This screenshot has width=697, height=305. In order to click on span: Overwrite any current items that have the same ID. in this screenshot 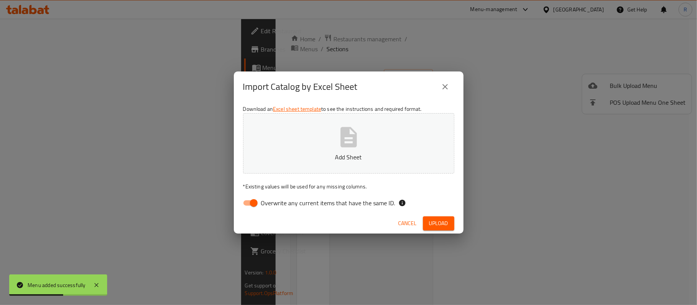, I will do `click(328, 203)`.